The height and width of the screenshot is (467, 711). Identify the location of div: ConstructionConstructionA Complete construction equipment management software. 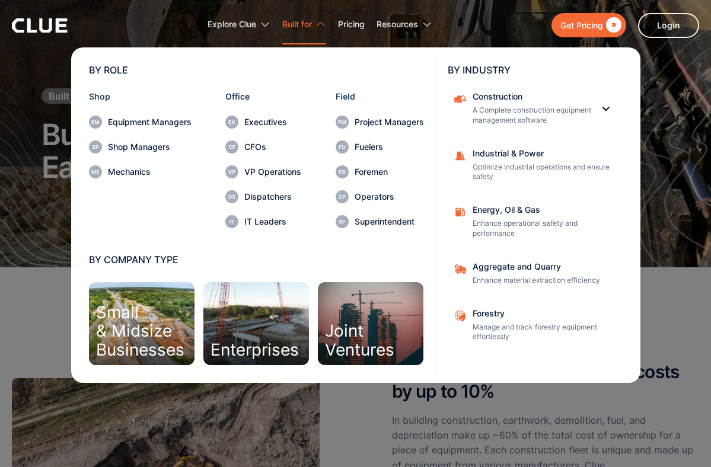
(535, 109).